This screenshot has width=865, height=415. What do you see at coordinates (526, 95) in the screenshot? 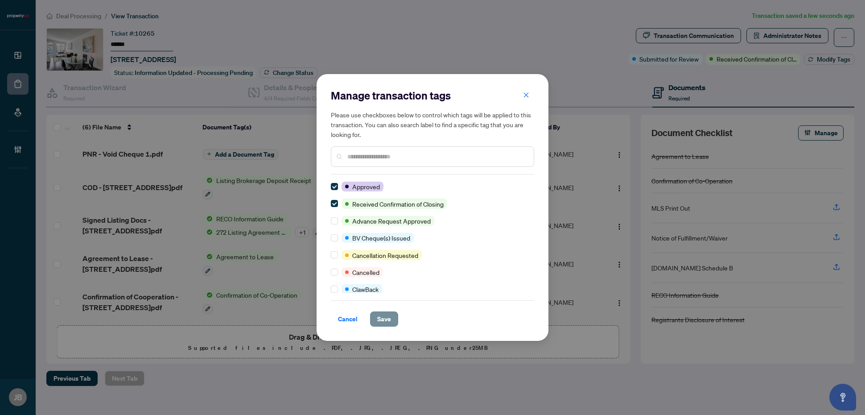
I see `span: close` at bounding box center [526, 95].